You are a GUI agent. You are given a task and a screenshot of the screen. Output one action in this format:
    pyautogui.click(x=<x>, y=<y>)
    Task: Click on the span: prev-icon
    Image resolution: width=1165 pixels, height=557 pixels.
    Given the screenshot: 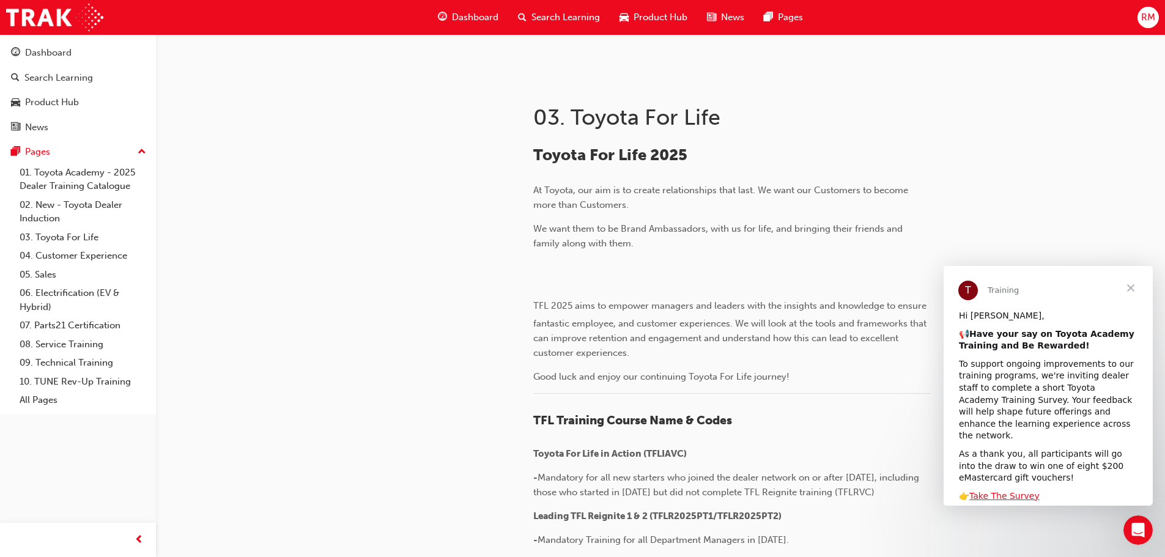 What is the action you would take?
    pyautogui.click(x=139, y=540)
    